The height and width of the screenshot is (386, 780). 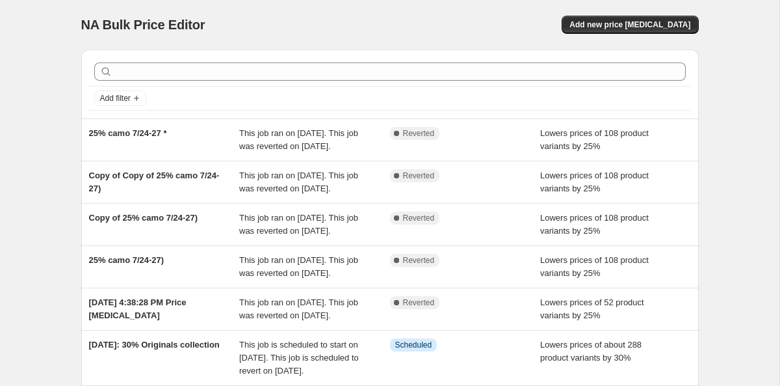 I want to click on span: 25% camo 7/24-27 *, so click(x=128, y=133).